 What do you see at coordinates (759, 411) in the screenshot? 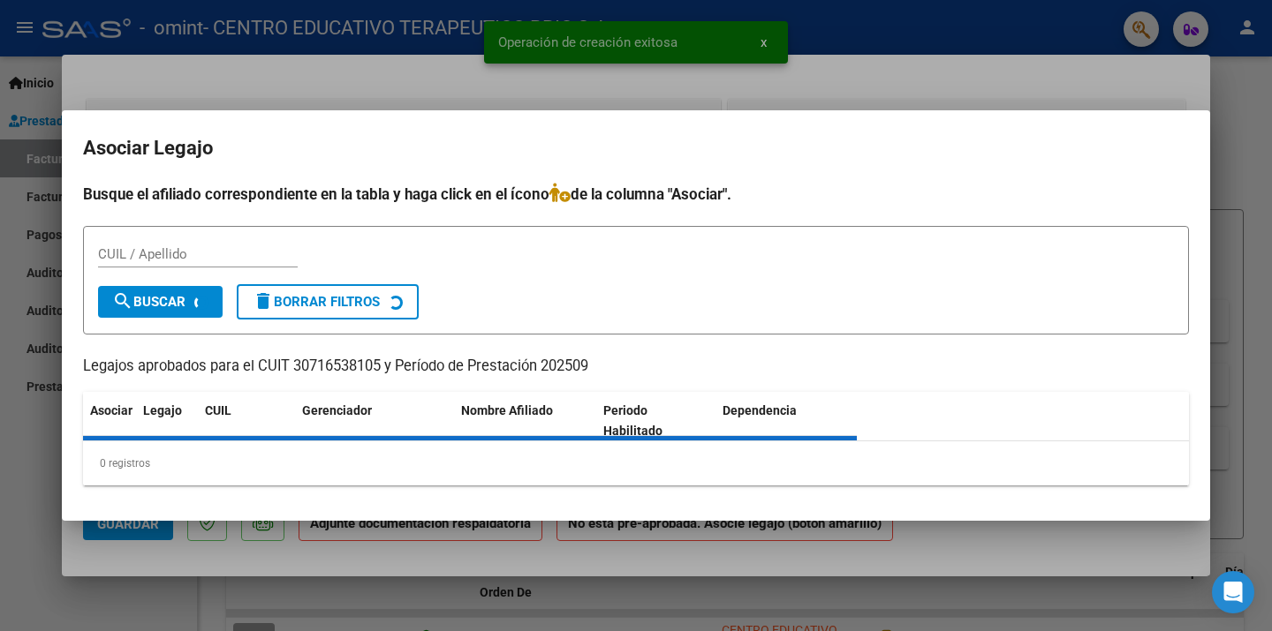
I see `span: Dependencia` at bounding box center [759, 411].